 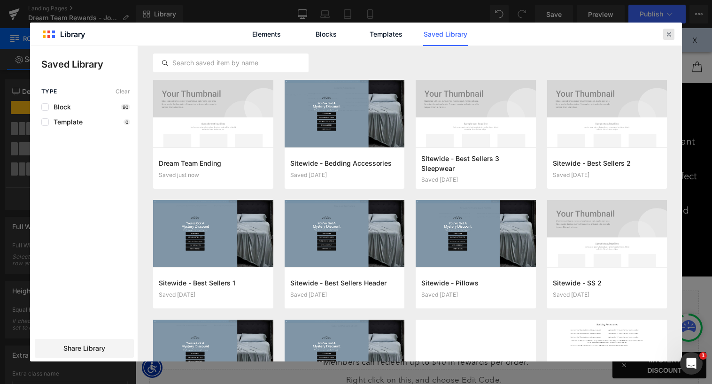 What do you see at coordinates (213, 175) in the screenshot?
I see `div: Saved just now` at bounding box center [213, 175].